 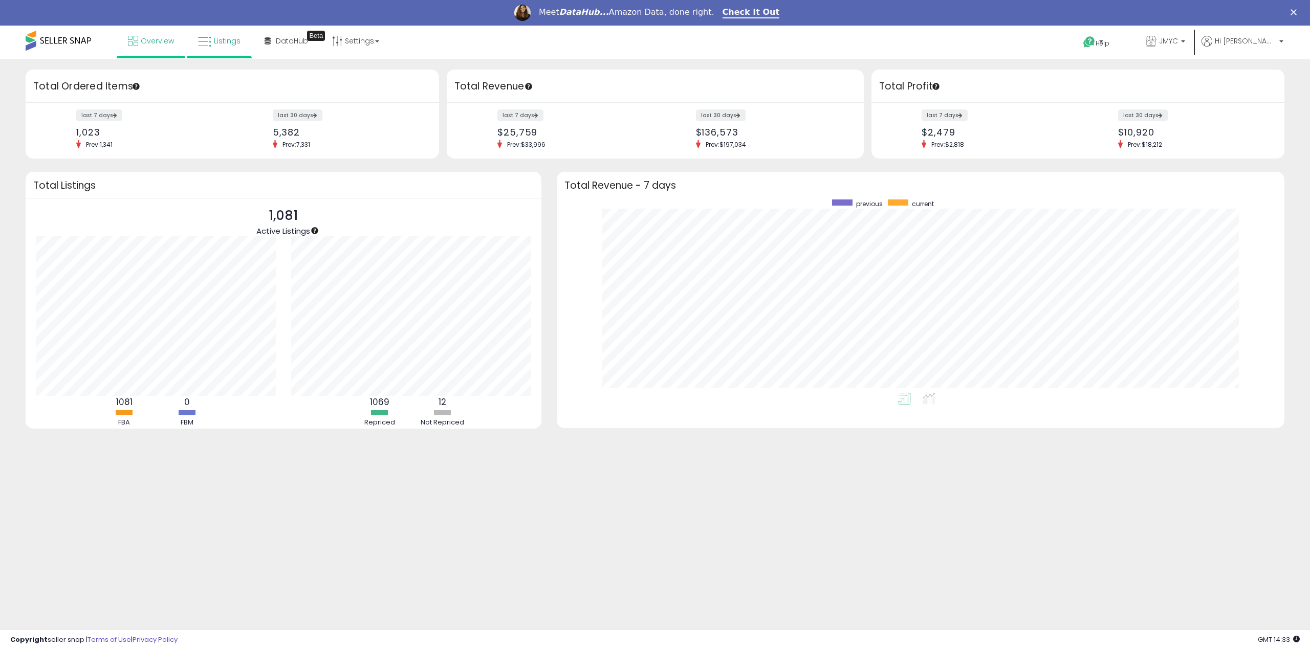 I want to click on h3: Total Listings, so click(x=284, y=185).